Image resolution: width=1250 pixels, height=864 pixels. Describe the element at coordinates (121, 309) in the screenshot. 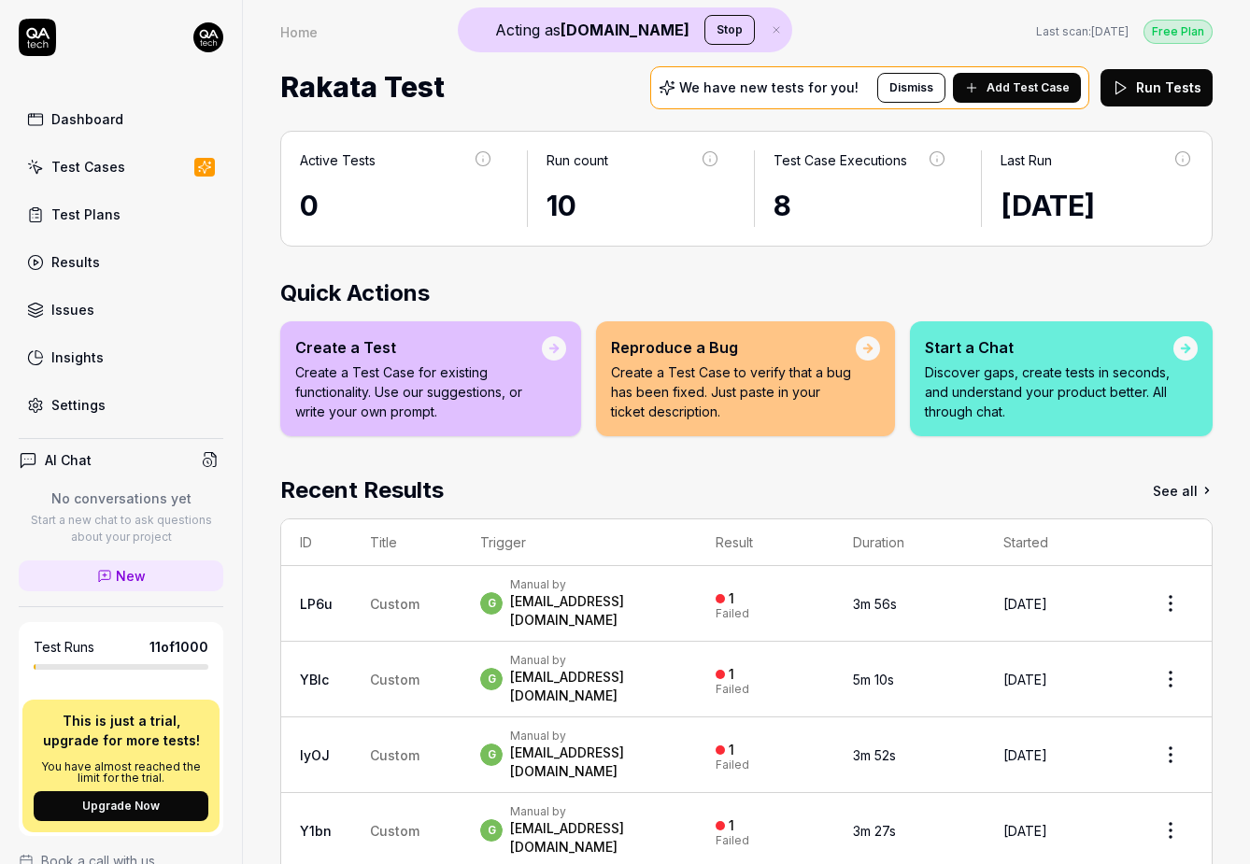

I see `a: Issues` at that location.